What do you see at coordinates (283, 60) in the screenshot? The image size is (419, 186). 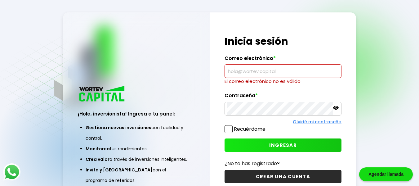 I see `label: Correo electrónico` at bounding box center [283, 60].